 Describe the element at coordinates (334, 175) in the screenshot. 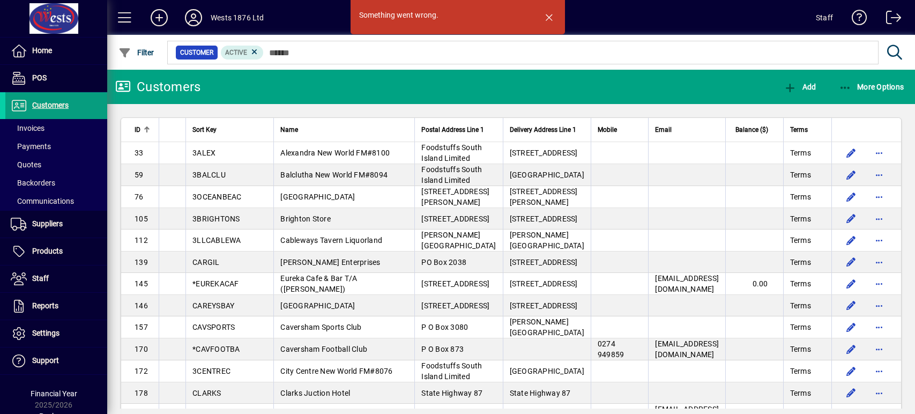

I see `span: Balclutha New World FM#8094` at that location.